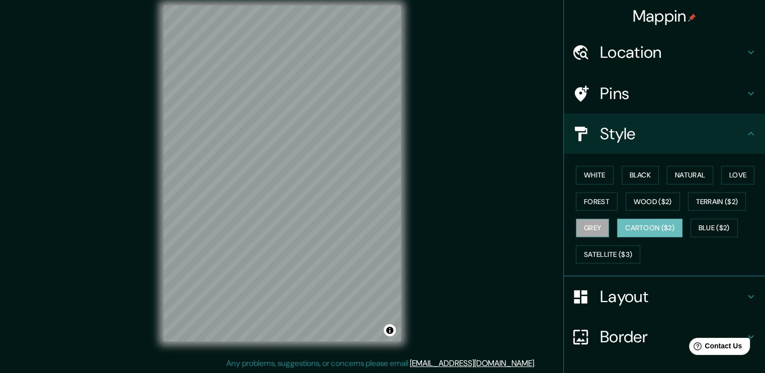  Describe the element at coordinates (381, 364) in the screenshot. I see `p: Any problems, suggestions, or concerns please email .` at that location.